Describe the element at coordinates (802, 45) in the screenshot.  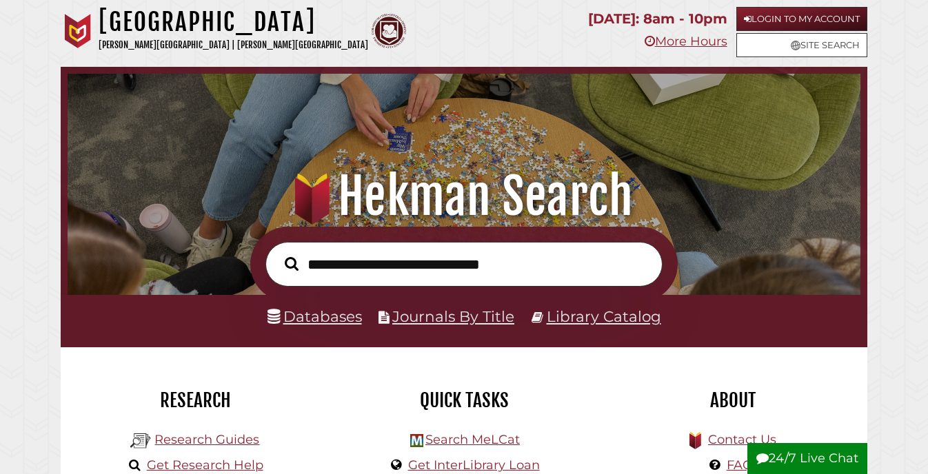
I see `a: Site Search` at that location.